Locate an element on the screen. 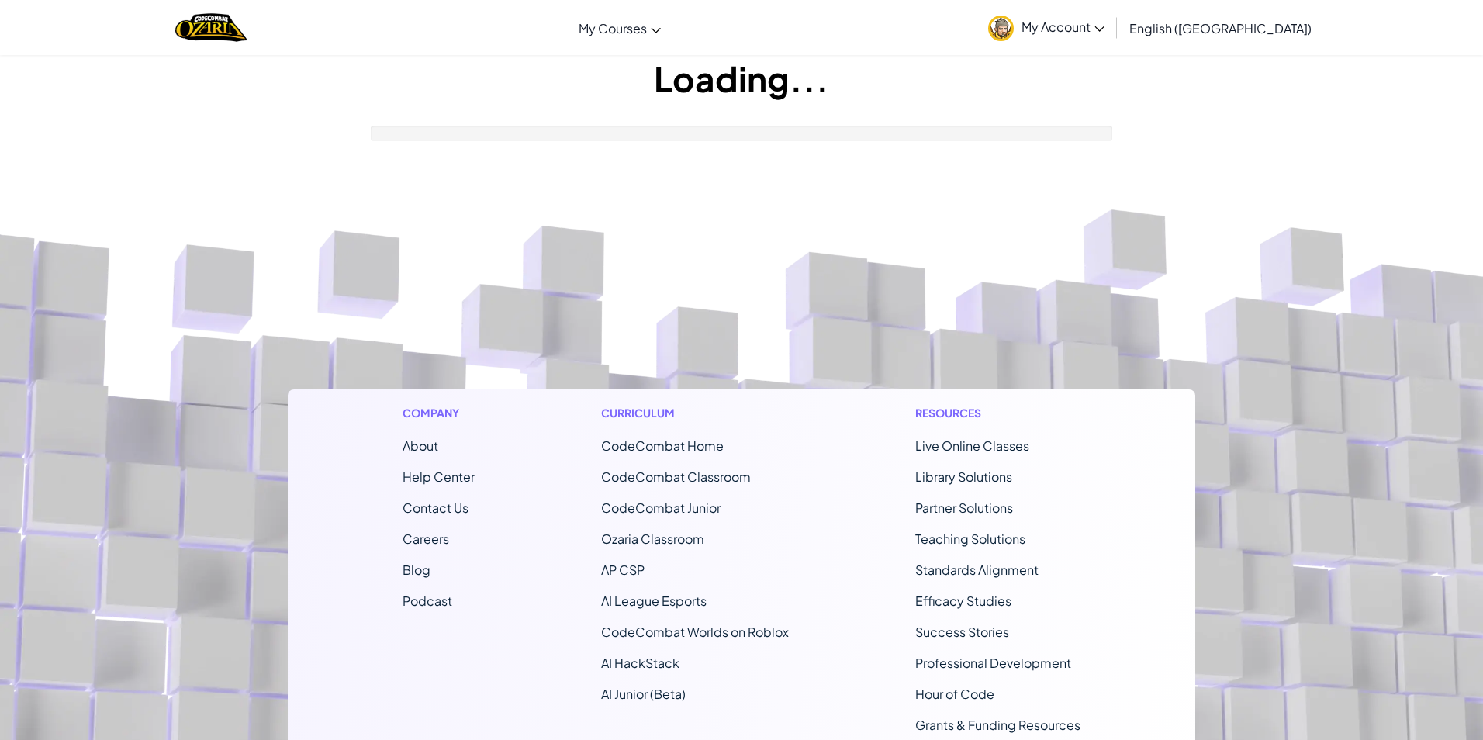 The width and height of the screenshot is (1483, 740). a: Help Center is located at coordinates (438, 476).